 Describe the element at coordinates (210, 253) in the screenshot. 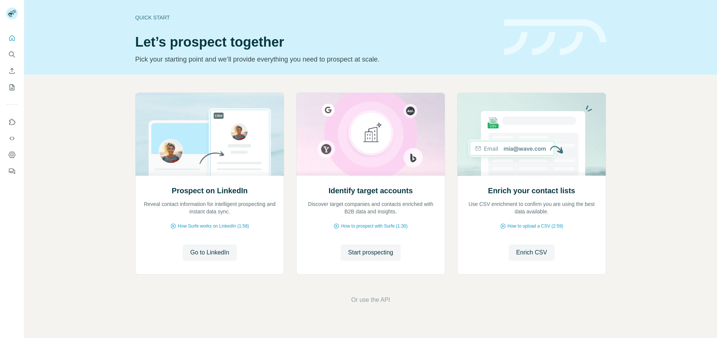

I see `span: Go to LinkedIn` at that location.